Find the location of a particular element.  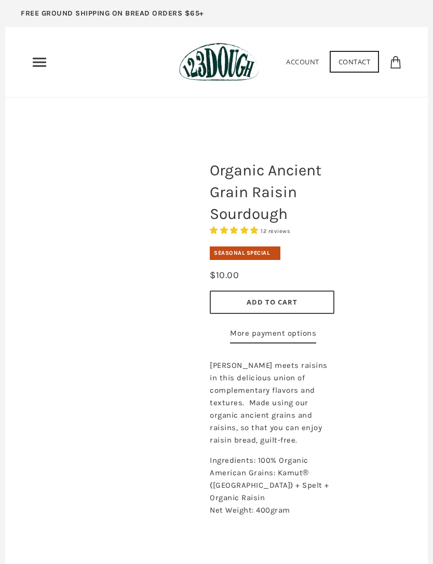

p: FREE GROUND SHIPPING ON BREAD ORDERS $65+ is located at coordinates (112, 14).